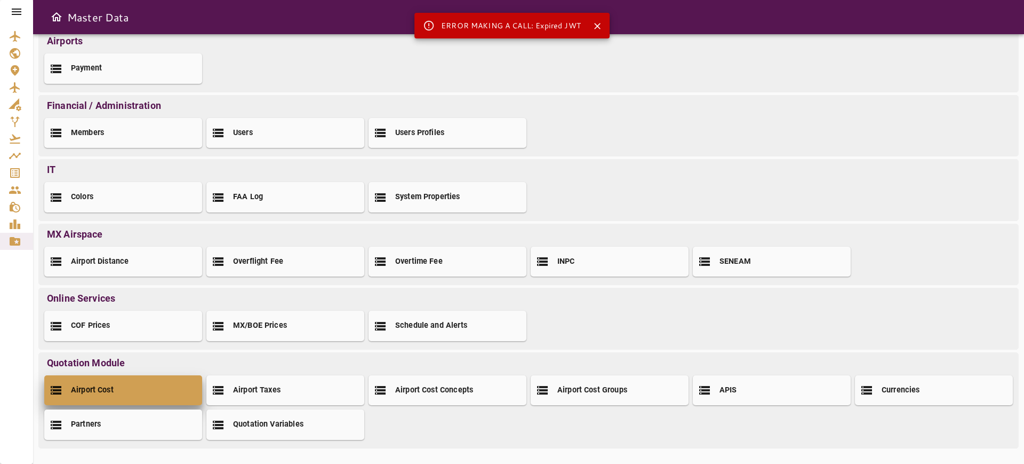  What do you see at coordinates (597, 26) in the screenshot?
I see `button: Close` at bounding box center [597, 26].